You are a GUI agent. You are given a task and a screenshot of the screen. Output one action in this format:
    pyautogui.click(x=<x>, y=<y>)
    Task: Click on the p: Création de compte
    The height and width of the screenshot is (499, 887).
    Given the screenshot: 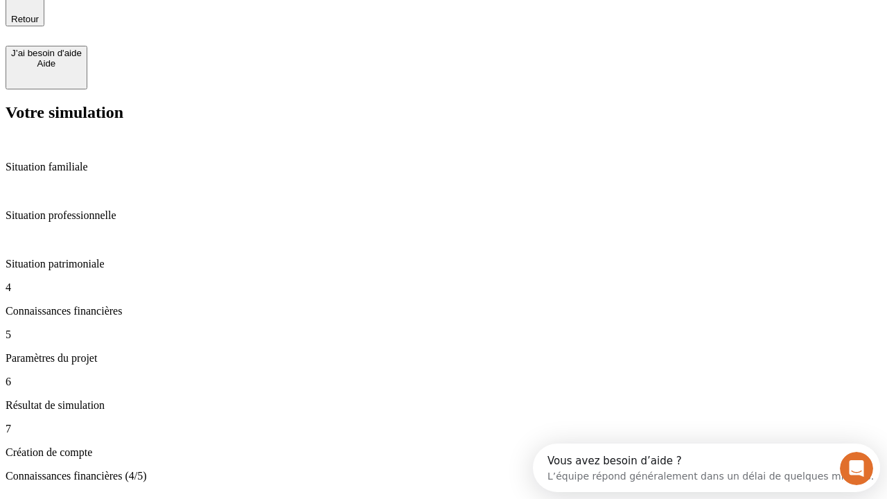 What is the action you would take?
    pyautogui.click(x=444, y=453)
    